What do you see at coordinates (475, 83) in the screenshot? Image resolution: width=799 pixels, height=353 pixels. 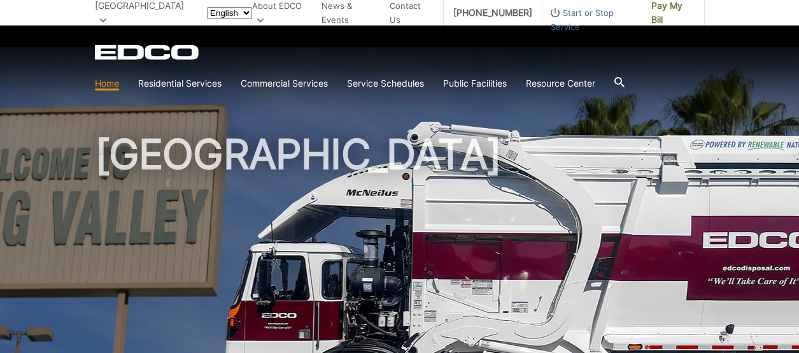 I see `a: Public Facilities` at bounding box center [475, 83].